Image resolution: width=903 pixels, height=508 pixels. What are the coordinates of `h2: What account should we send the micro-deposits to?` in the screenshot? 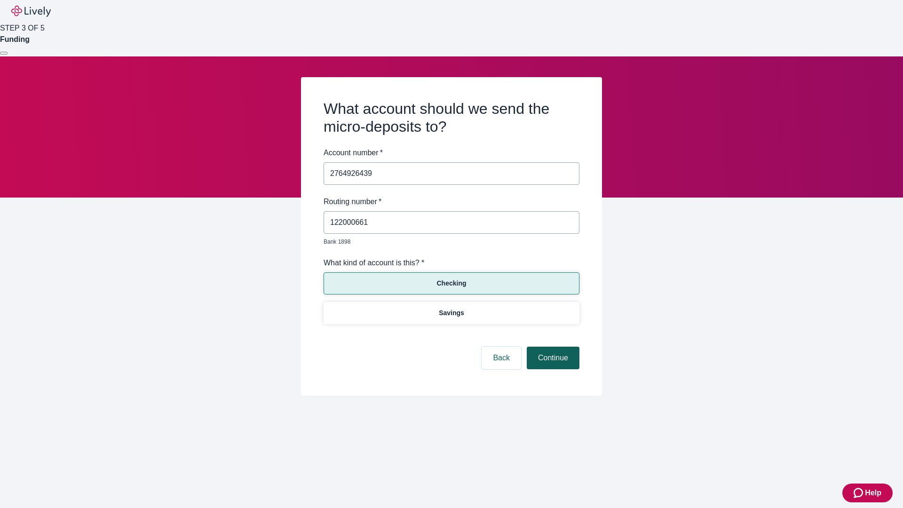 It's located at (452, 118).